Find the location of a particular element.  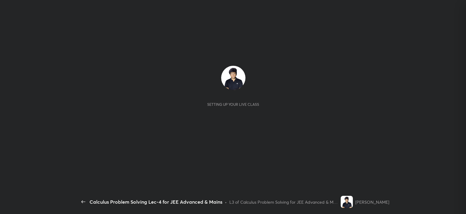

div: Setting up your live class is located at coordinates (233, 104).